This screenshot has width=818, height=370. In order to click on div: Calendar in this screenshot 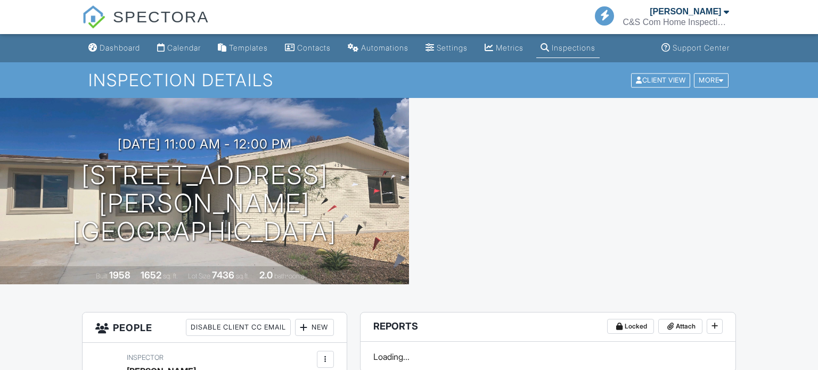, I will do `click(184, 47)`.